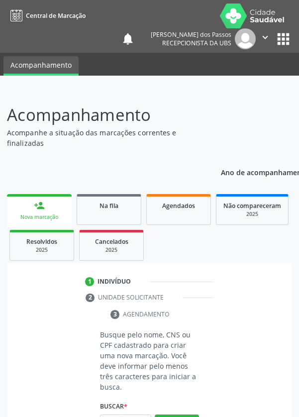  What do you see at coordinates (46, 15) in the screenshot?
I see `a: Central de Marcação` at bounding box center [46, 15].